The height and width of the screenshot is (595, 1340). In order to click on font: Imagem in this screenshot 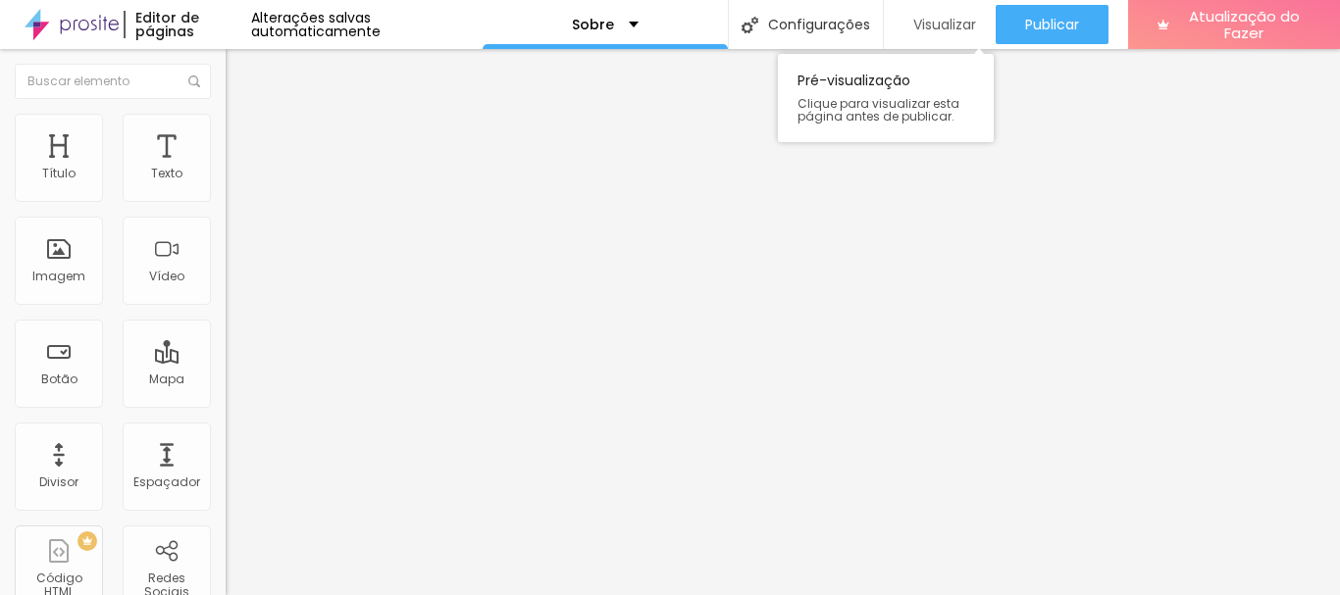, I will do `click(59, 276)`.